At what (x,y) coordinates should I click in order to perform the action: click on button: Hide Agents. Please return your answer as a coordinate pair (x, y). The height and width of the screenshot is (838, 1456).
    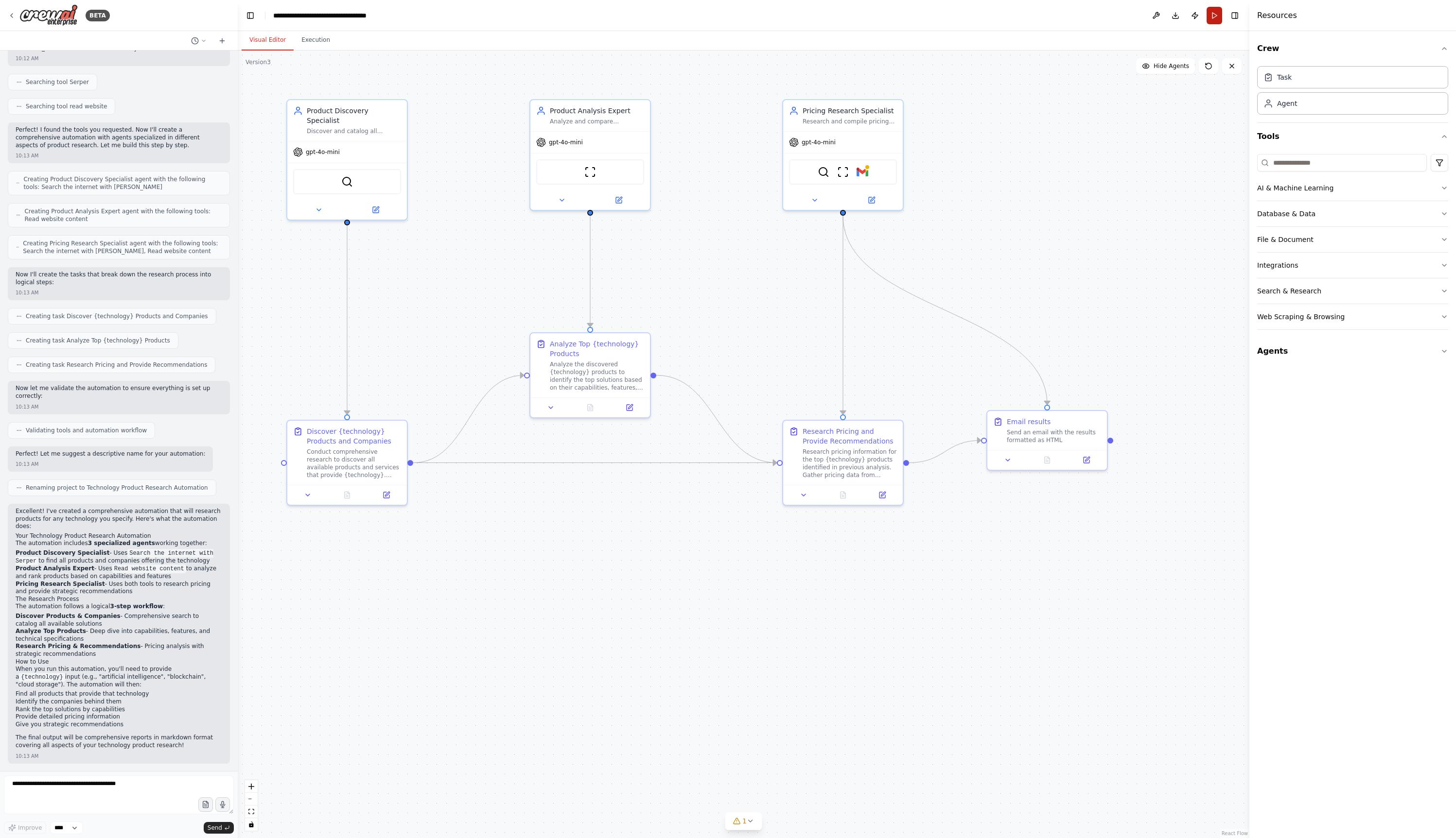
    Looking at the image, I should click on (1165, 66).